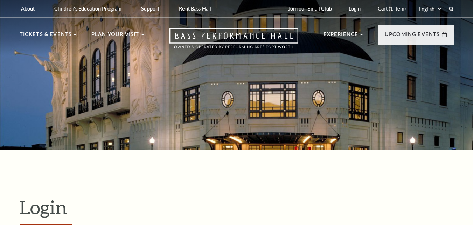 The image size is (473, 225). Describe the element at coordinates (28, 8) in the screenshot. I see `p: About` at that location.